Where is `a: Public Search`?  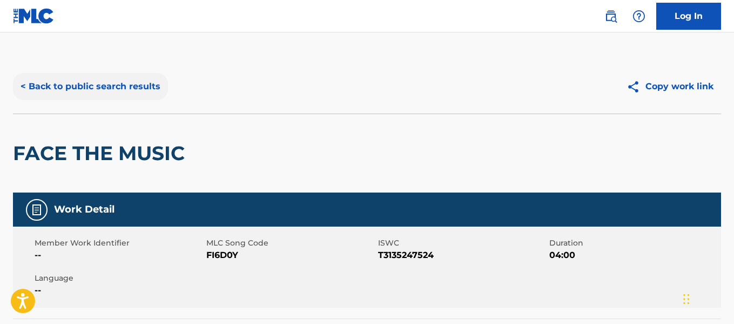
a: Public Search is located at coordinates (611, 16).